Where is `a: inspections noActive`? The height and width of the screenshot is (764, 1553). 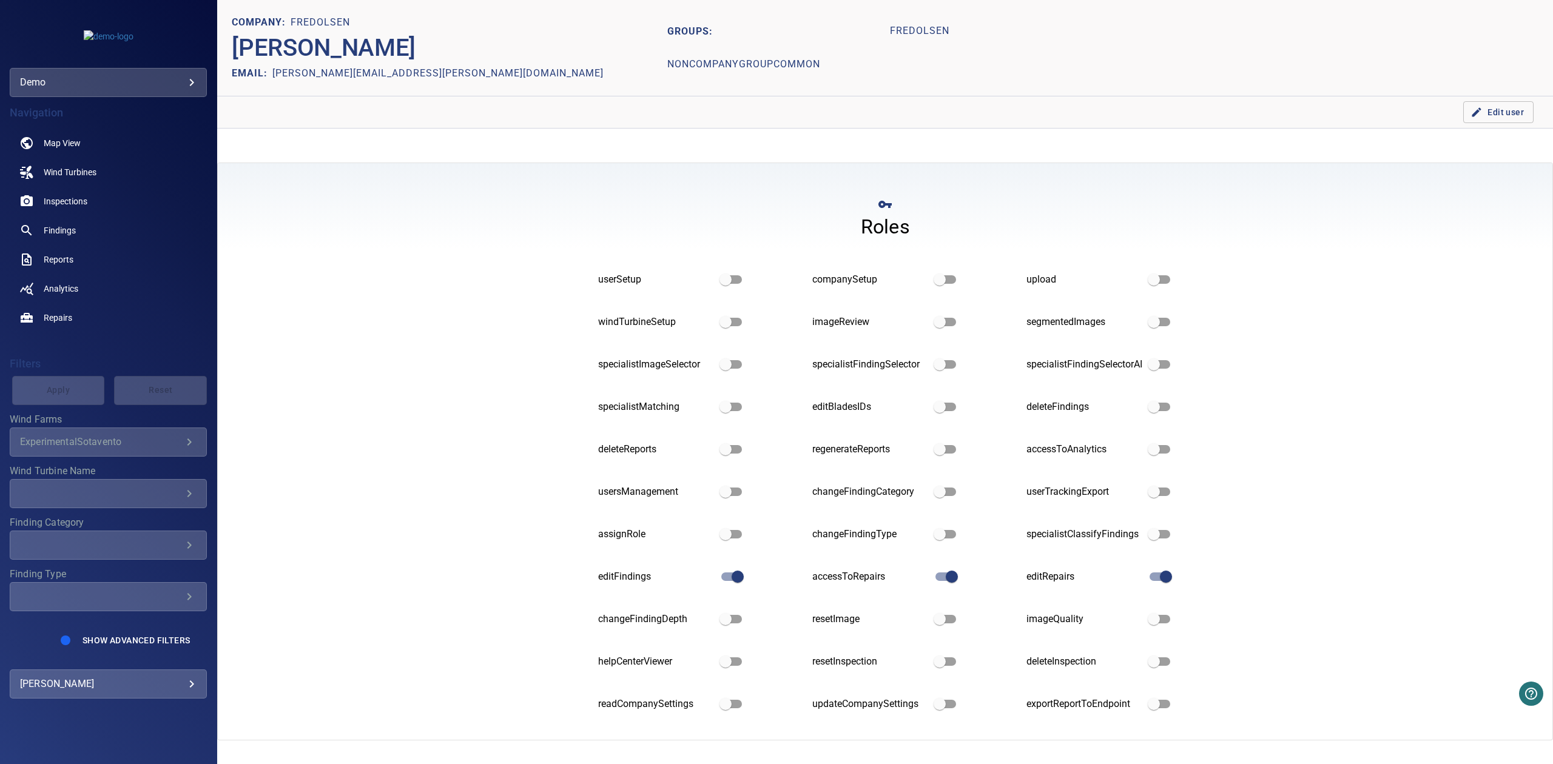
a: inspections noActive is located at coordinates (108, 201).